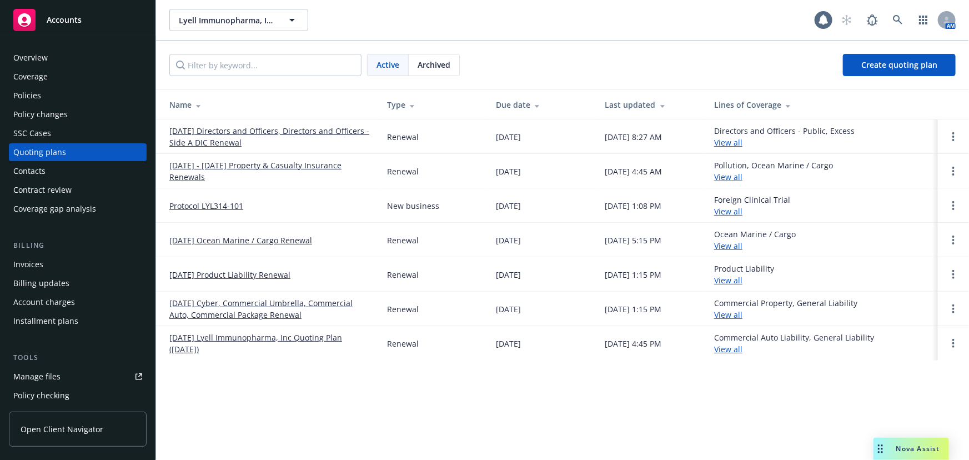 The image size is (969, 460). Describe the element at coordinates (31, 58) in the screenshot. I see `div: Overview` at that location.